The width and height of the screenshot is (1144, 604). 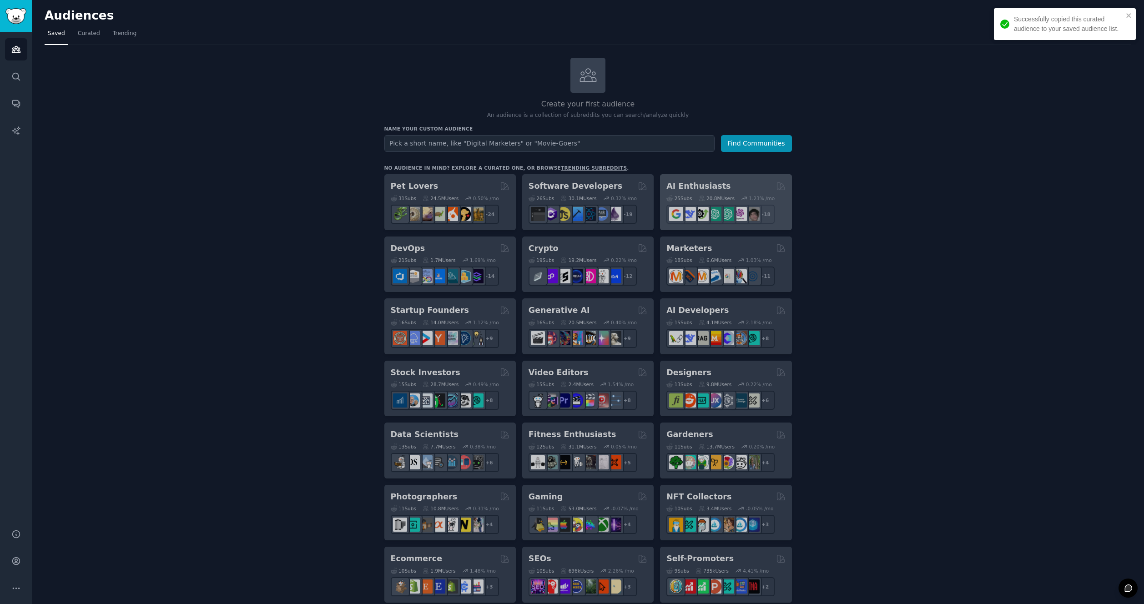 What do you see at coordinates (549, 143) in the screenshot?
I see `input: Pick a short name, like "Digital Marketers" or "Movie-Goers"` at bounding box center [549, 143].